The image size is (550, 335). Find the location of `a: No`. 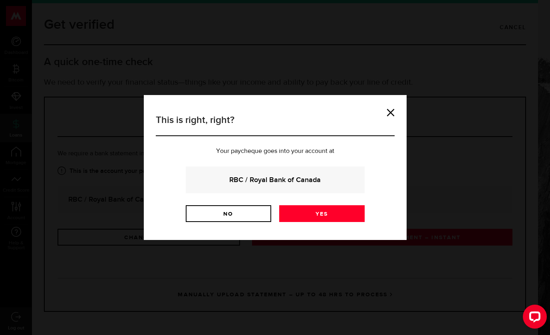

a: No is located at coordinates (228, 214).